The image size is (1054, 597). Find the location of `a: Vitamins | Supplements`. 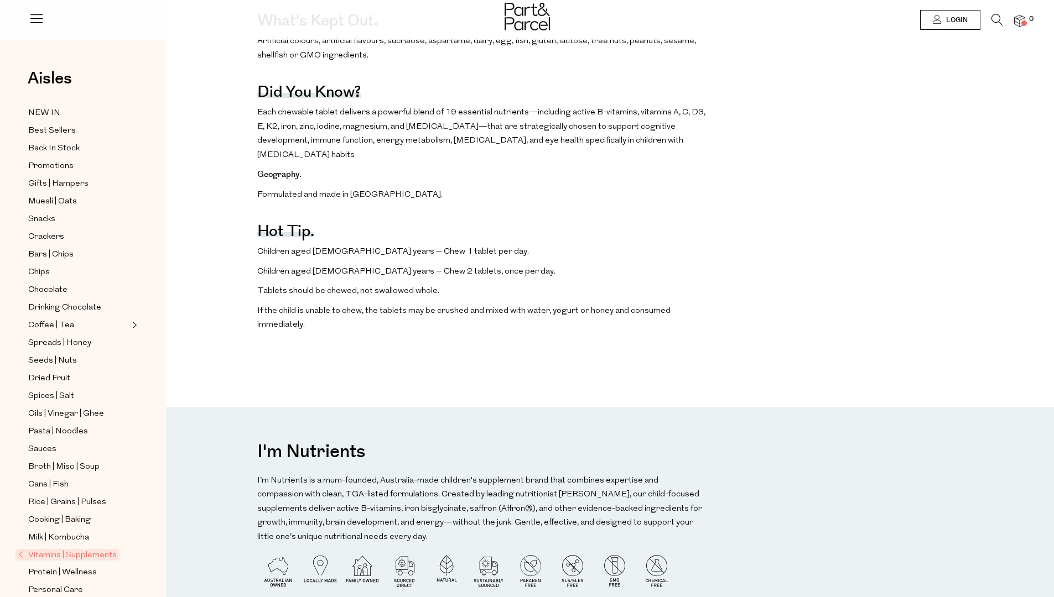

a: Vitamins | Supplements is located at coordinates (74, 555).